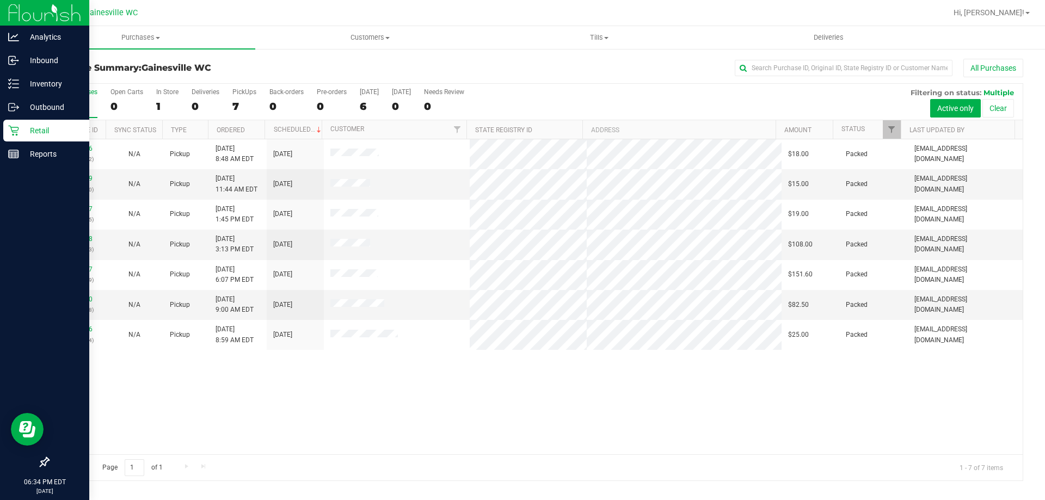 This screenshot has width=1045, height=500. I want to click on inline-svg: Inventory, so click(14, 84).